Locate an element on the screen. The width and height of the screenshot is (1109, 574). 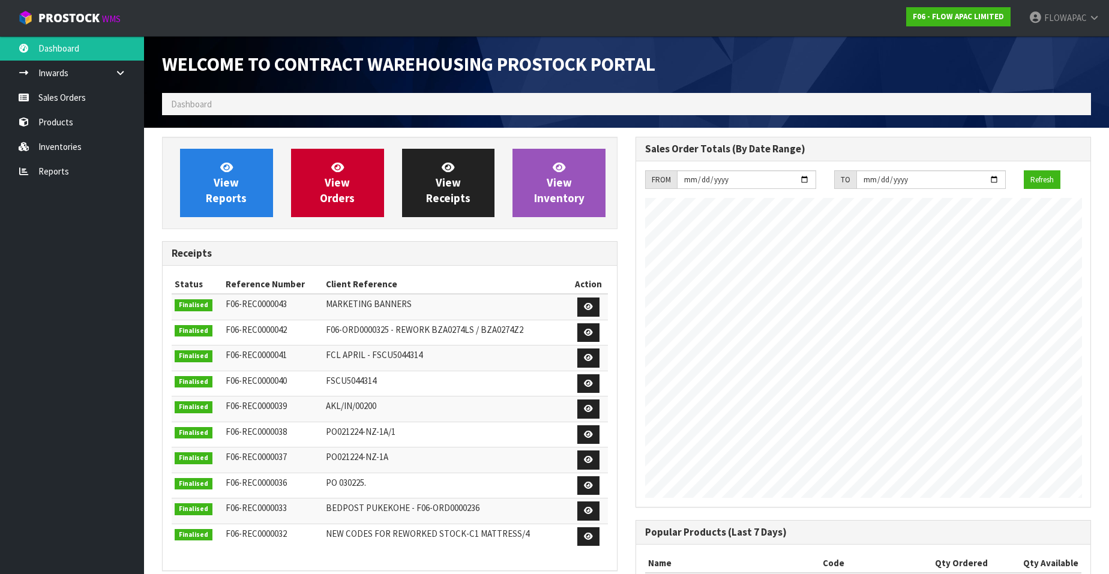
strong: F06 - FLOW APAC LIMITED is located at coordinates (959, 16).